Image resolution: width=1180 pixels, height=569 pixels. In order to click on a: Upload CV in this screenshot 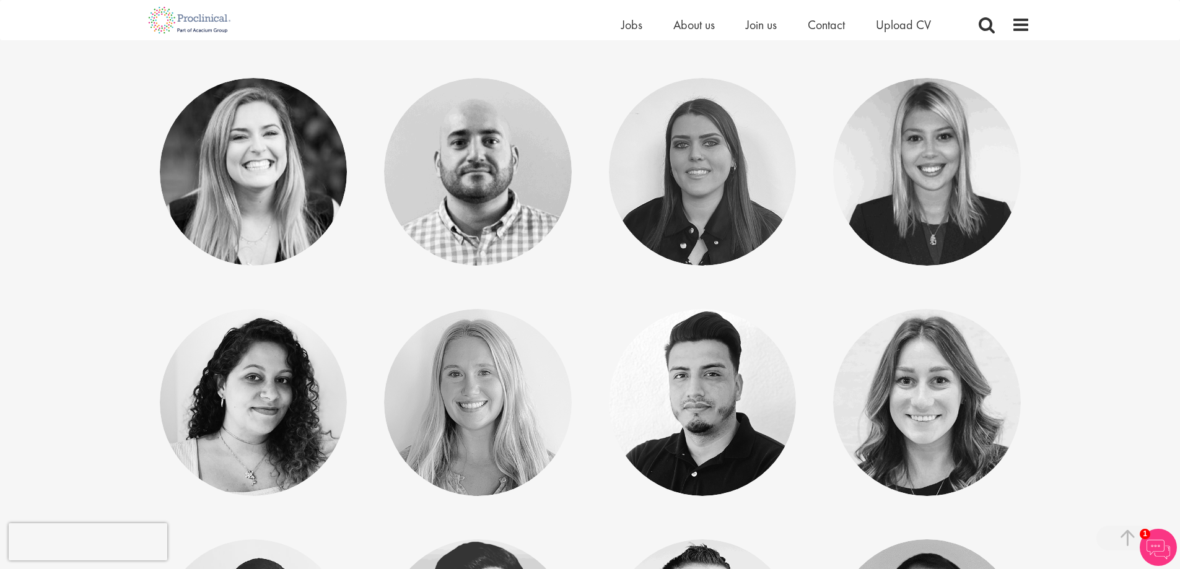, I will do `click(903, 25)`.